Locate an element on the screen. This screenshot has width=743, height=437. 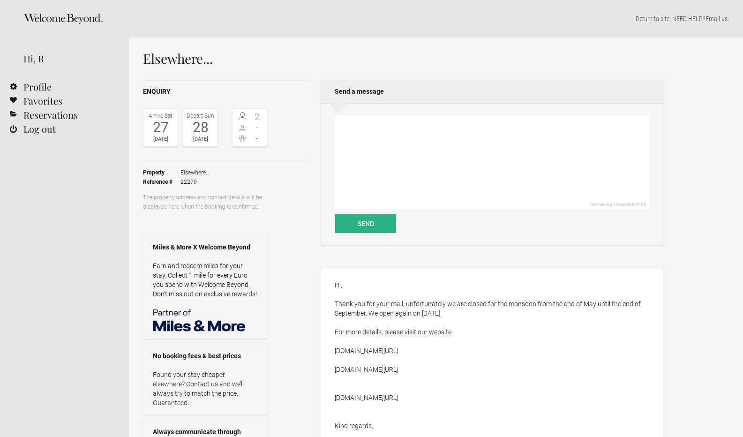
div: Depart Sun is located at coordinates (200, 116).